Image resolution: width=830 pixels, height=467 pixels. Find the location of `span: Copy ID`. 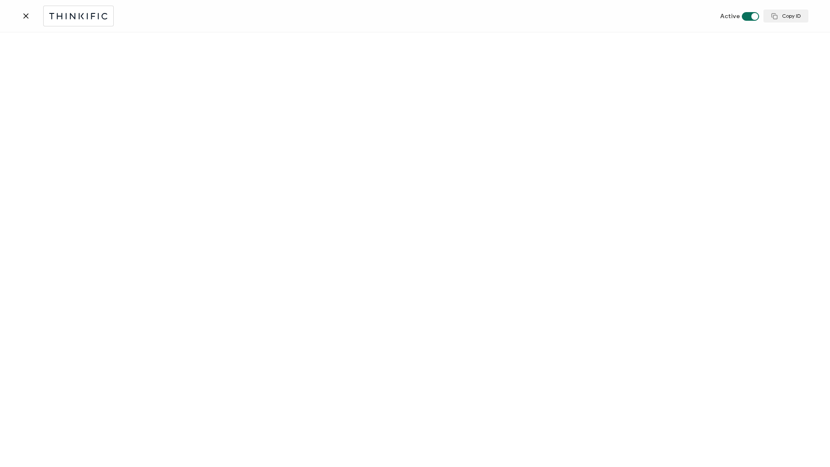

span: Copy ID is located at coordinates (786, 16).